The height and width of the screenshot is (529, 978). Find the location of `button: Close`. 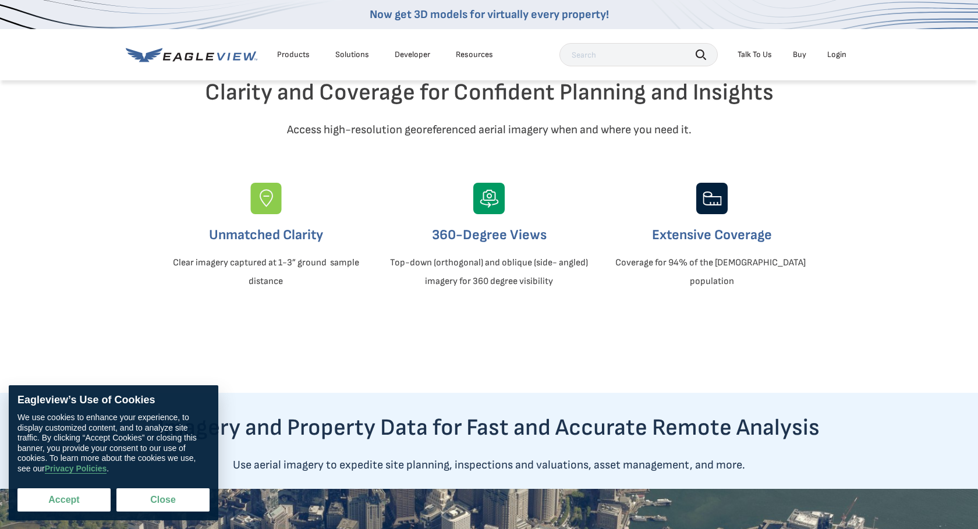

button: Close is located at coordinates (163, 500).